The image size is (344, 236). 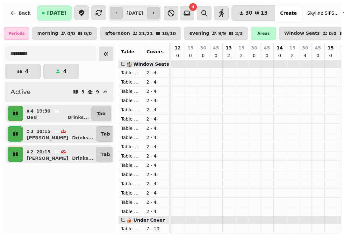 What do you see at coordinates (59, 92) in the screenshot?
I see `button: Active39` at bounding box center [59, 92].